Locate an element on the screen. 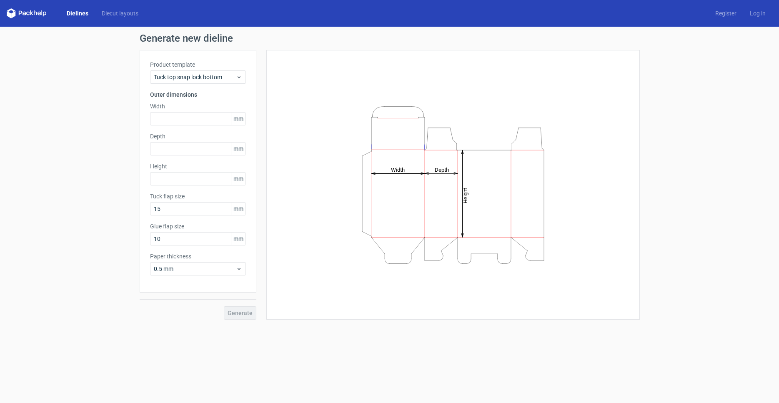 The height and width of the screenshot is (403, 779). span: Tuck top snap lock bottom is located at coordinates (195, 77).